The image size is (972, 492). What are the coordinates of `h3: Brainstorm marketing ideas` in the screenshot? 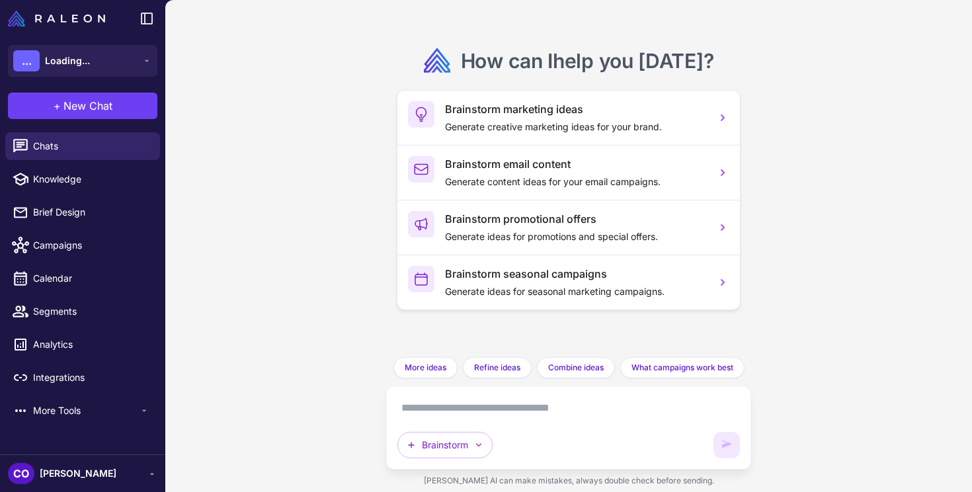 It's located at (575, 109).